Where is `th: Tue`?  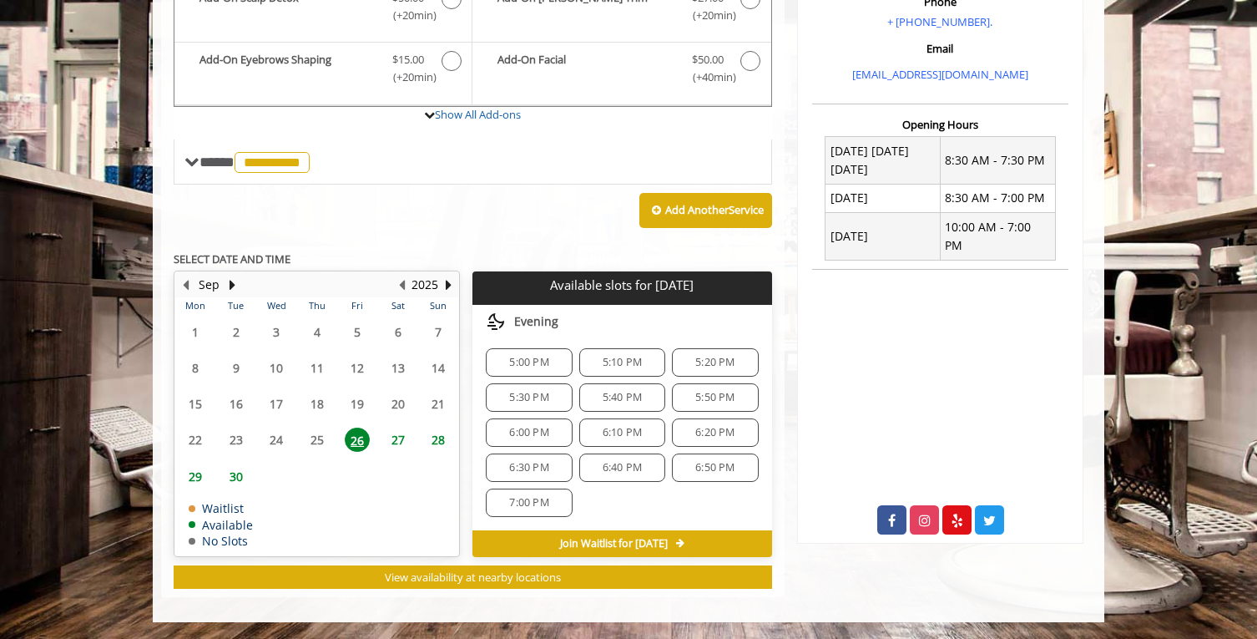
th: Tue is located at coordinates (235, 306).